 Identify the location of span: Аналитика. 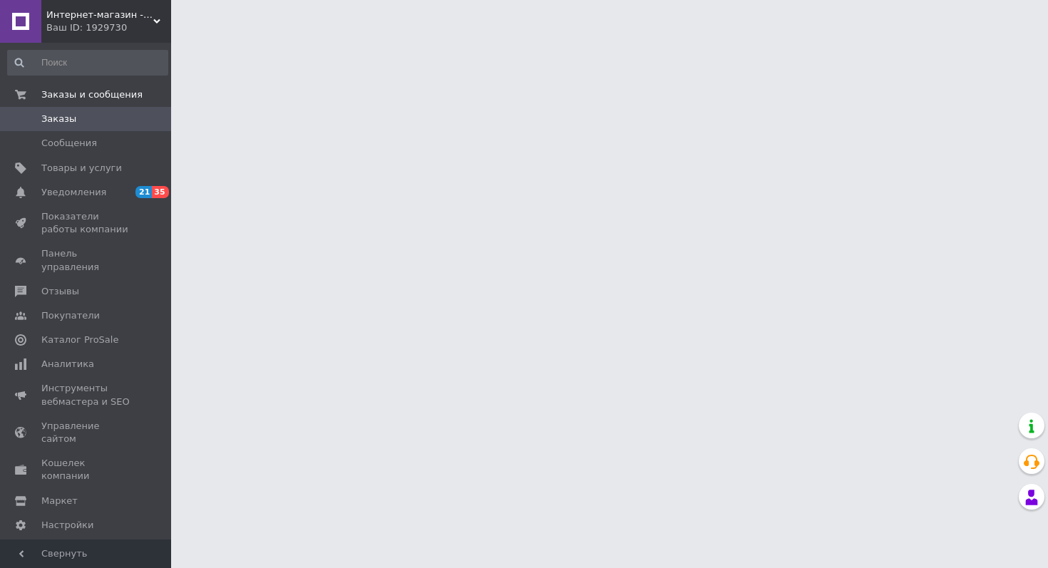
(68, 364).